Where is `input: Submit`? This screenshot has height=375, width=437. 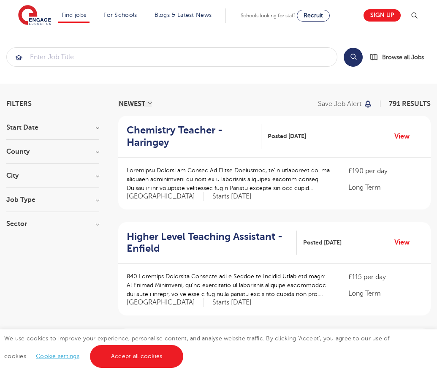 input: Submit is located at coordinates (172, 57).